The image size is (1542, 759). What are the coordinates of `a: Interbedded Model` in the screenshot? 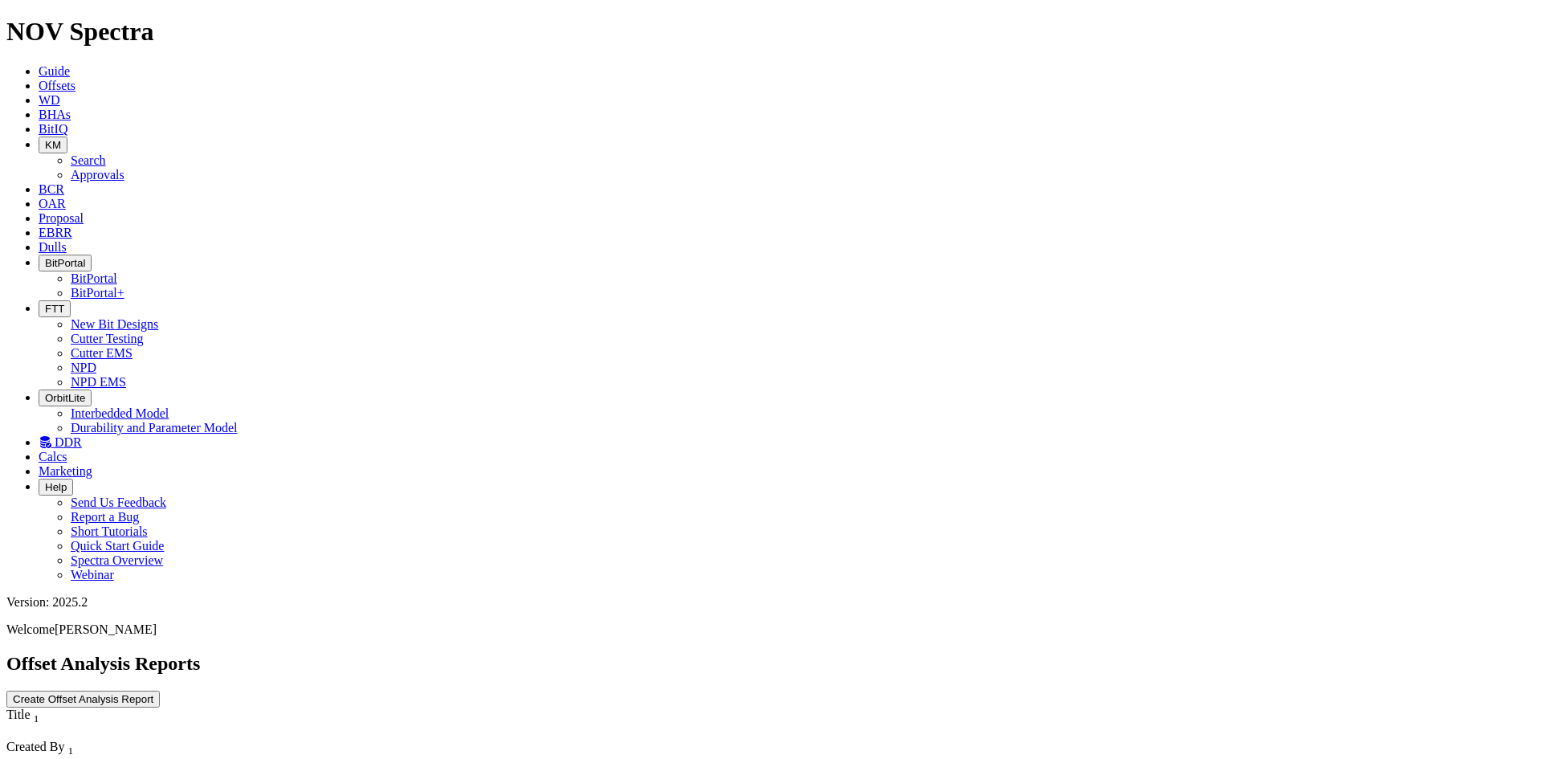 It's located at (120, 413).